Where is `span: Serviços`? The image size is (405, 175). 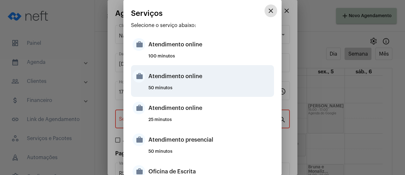
span: Serviços is located at coordinates (147, 13).